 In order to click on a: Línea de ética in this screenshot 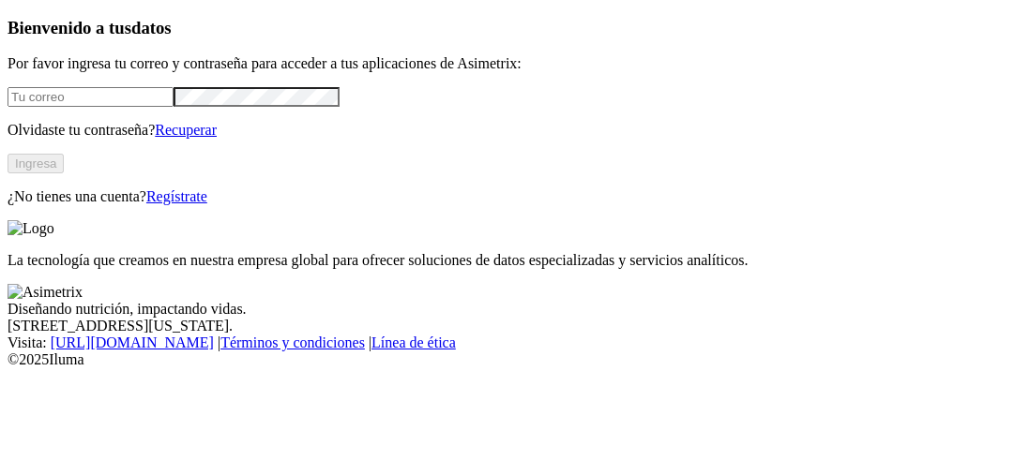, I will do `click(414, 342)`.